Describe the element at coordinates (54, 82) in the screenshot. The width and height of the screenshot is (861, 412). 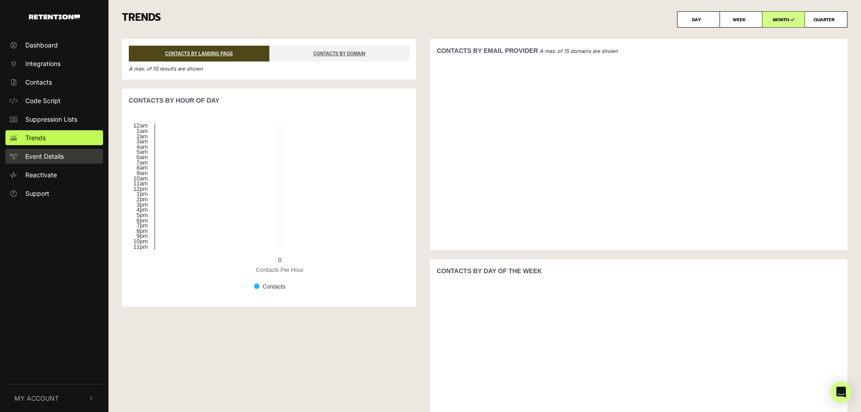
I see `a: Contacts` at that location.